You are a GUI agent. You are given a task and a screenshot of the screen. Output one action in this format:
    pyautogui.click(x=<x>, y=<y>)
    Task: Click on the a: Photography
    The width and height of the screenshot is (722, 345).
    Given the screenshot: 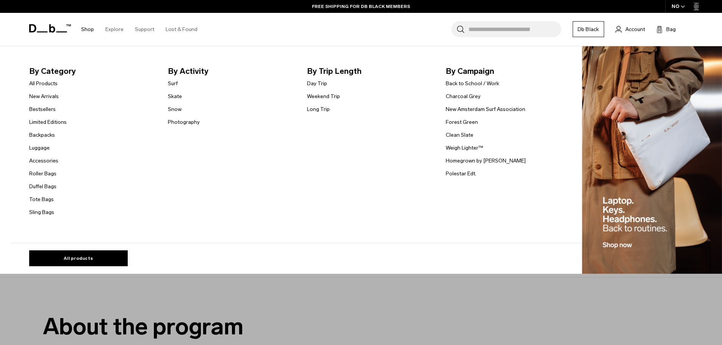 What is the action you would take?
    pyautogui.click(x=184, y=122)
    